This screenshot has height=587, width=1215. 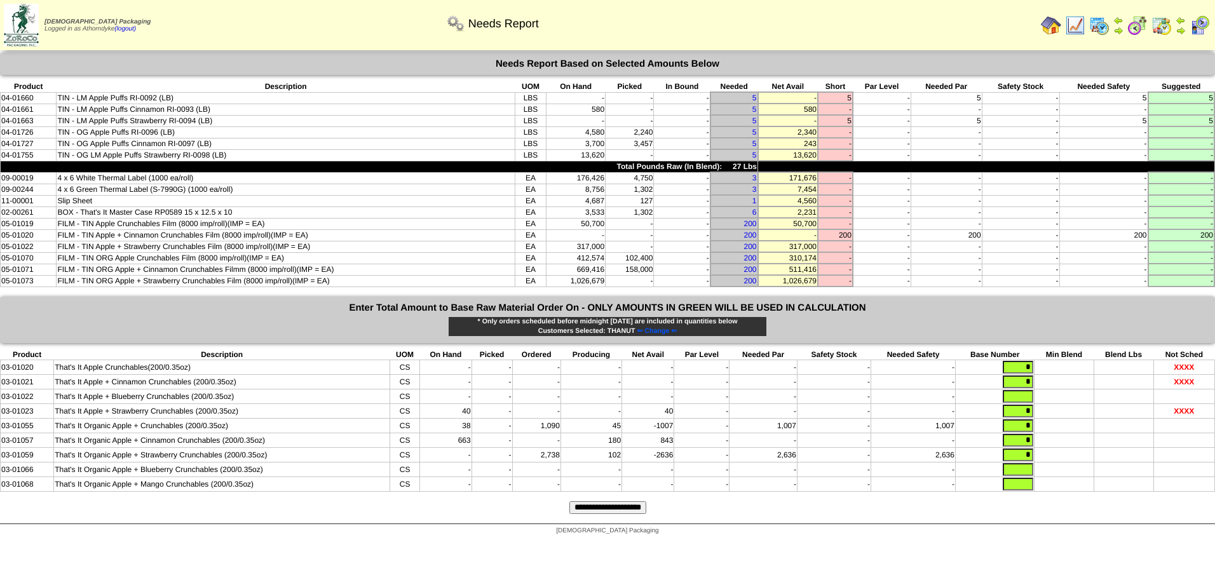 I want to click on th: Not Sched, so click(x=1184, y=355).